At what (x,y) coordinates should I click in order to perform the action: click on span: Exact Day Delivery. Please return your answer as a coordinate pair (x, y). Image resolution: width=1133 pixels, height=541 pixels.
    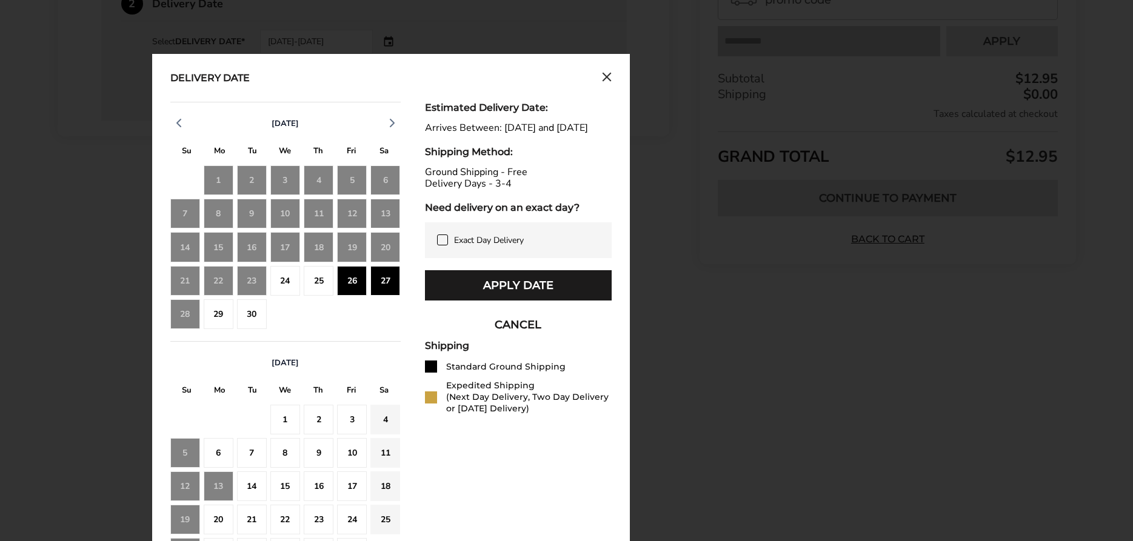
    Looking at the image, I should click on (488, 240).